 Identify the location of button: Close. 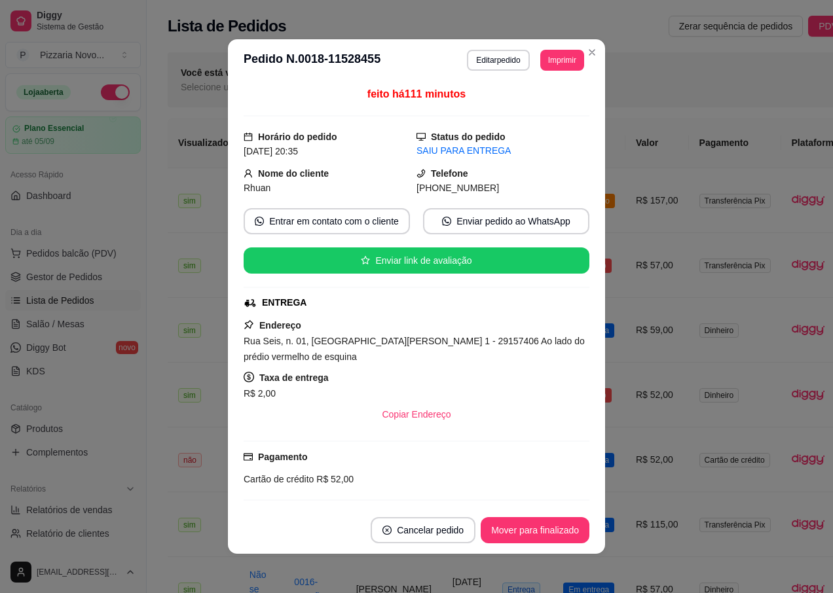
(592, 52).